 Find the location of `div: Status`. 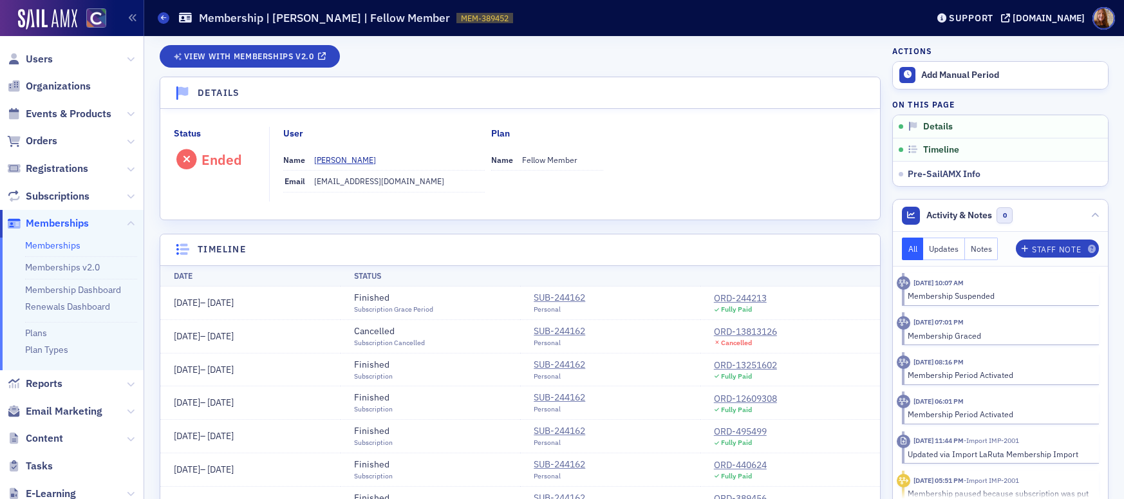

div: Status is located at coordinates (187, 133).